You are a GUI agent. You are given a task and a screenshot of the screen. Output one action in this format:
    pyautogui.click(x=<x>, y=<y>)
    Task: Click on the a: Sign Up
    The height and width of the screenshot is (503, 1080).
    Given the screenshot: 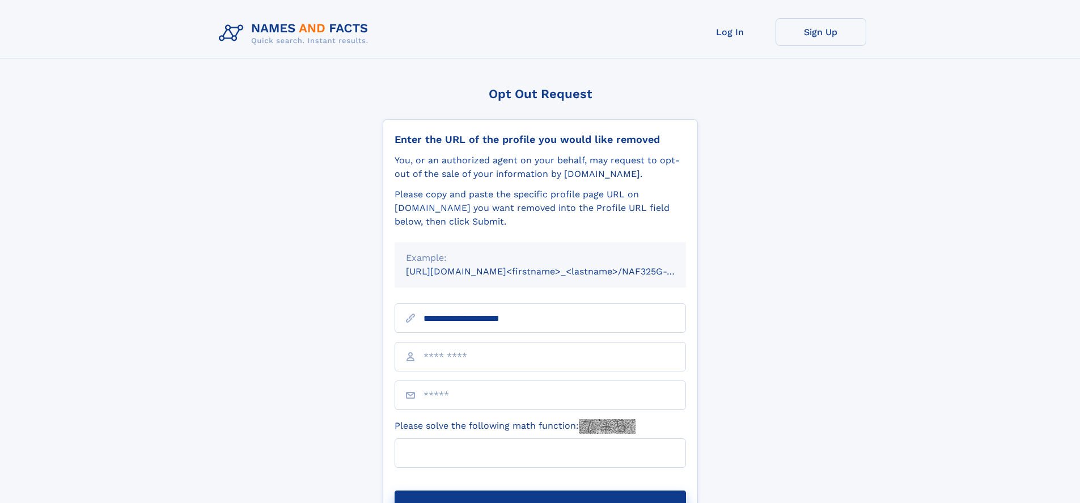 What is the action you would take?
    pyautogui.click(x=821, y=32)
    